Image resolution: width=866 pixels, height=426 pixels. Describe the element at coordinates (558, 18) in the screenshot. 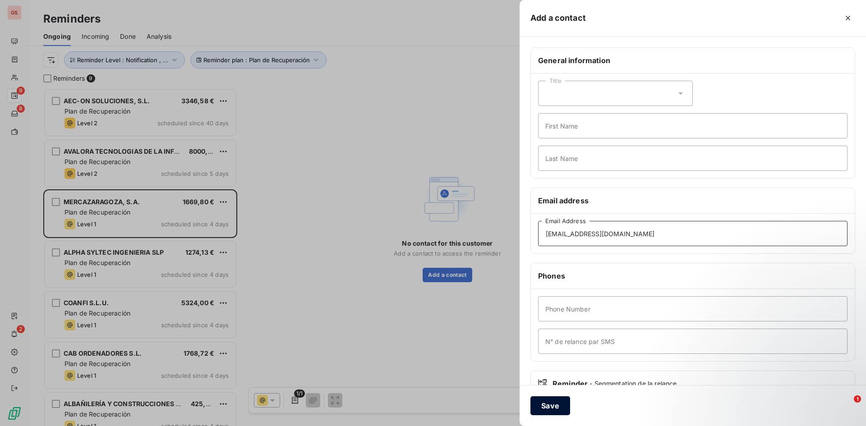

I see `h5: Add a contact` at that location.